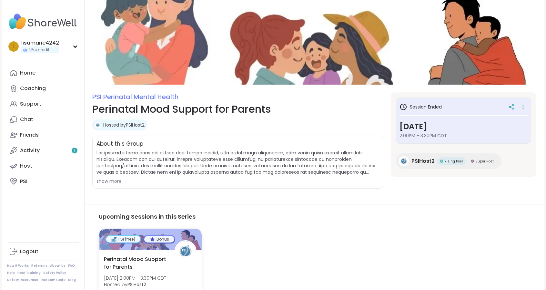 Image resolution: width=546 pixels, height=290 pixels. Describe the element at coordinates (30, 150) in the screenshot. I see `div: Activity` at that location.